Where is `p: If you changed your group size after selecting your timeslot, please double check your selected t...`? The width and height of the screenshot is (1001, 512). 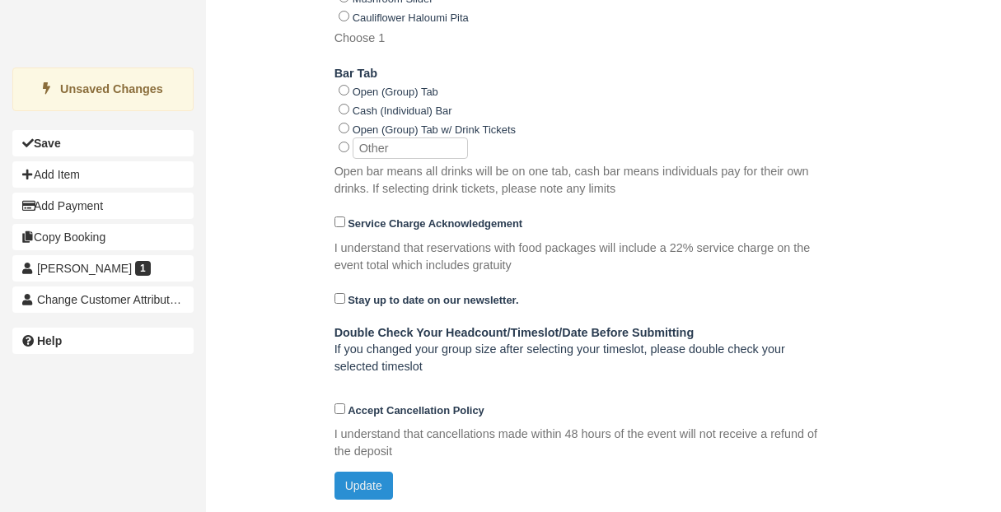
p: If you changed your group size after selecting your timeslot, please double check your selected t... is located at coordinates (581, 350).